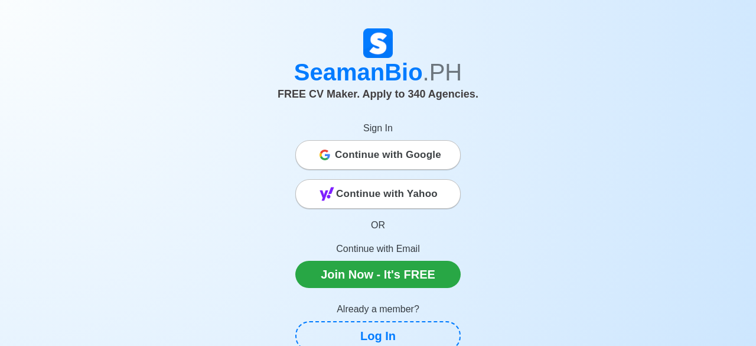 This screenshot has height=346, width=756. What do you see at coordinates (378, 225) in the screenshot?
I see `p: OR` at bounding box center [378, 225].